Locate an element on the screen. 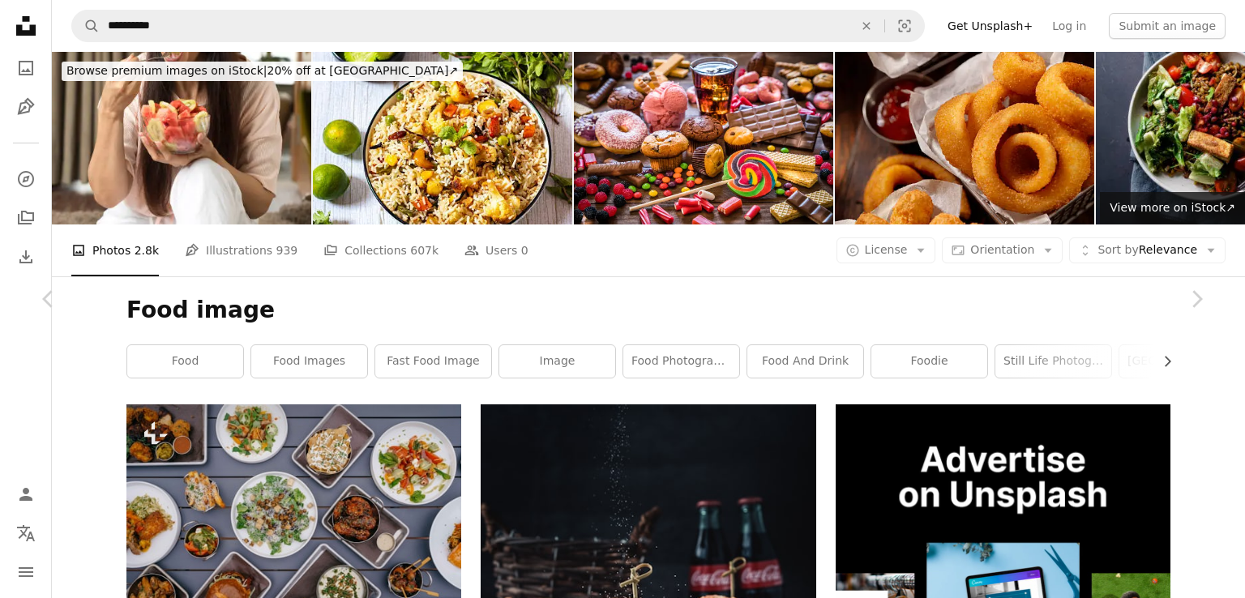 The width and height of the screenshot is (1245, 598). a: Collections is located at coordinates (26, 218).